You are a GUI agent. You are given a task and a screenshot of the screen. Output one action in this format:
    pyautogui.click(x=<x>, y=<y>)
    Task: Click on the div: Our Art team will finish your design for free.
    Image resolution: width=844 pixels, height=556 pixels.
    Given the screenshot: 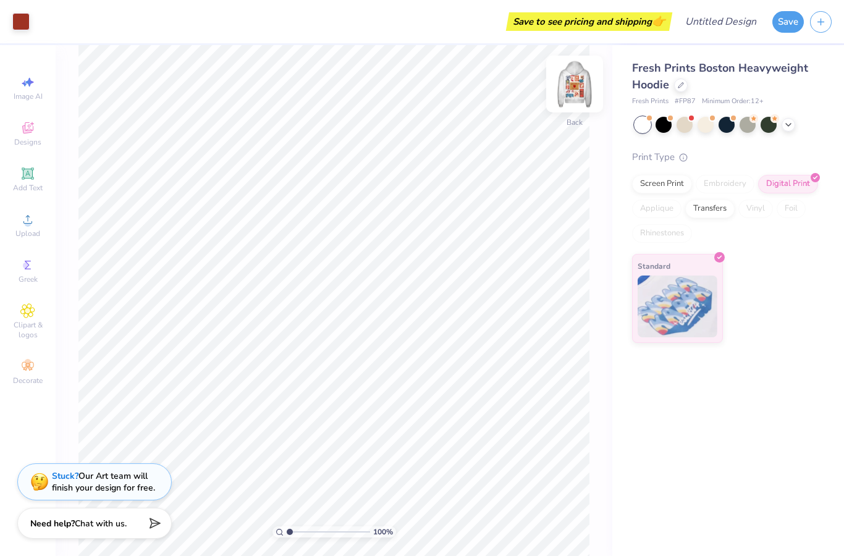 What is the action you would take?
    pyautogui.click(x=103, y=482)
    